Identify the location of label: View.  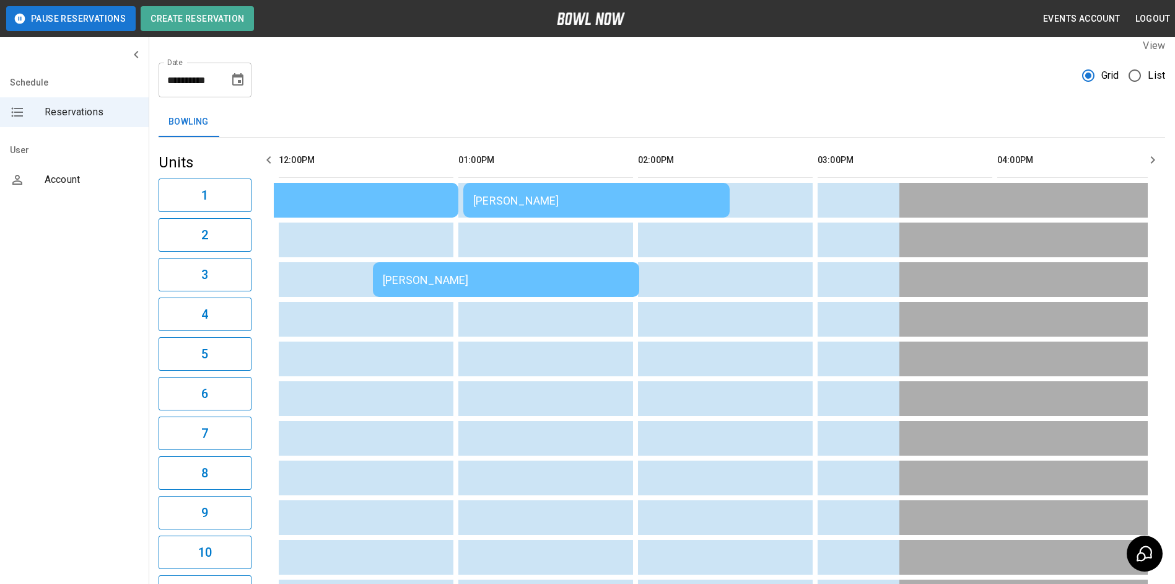
(1154, 45).